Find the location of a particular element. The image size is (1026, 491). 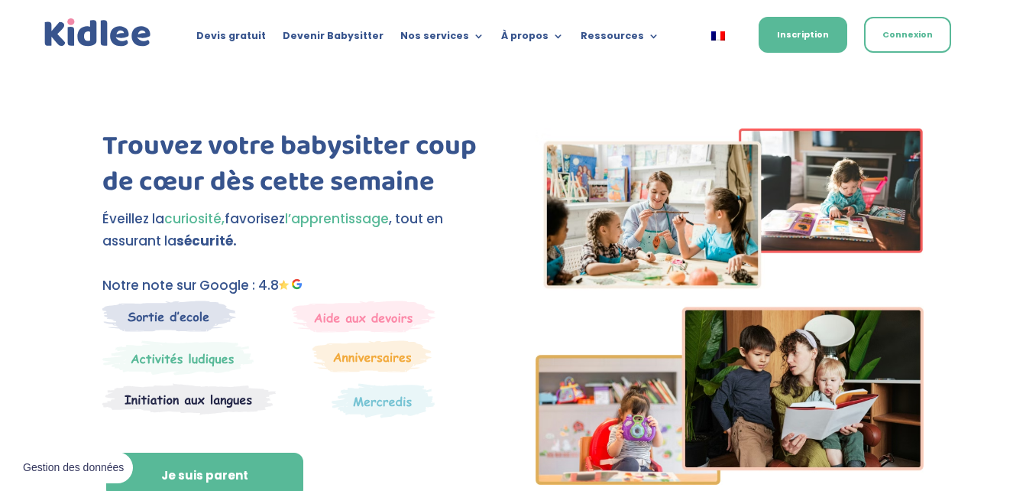

a: Devis gratuit is located at coordinates (231, 39).